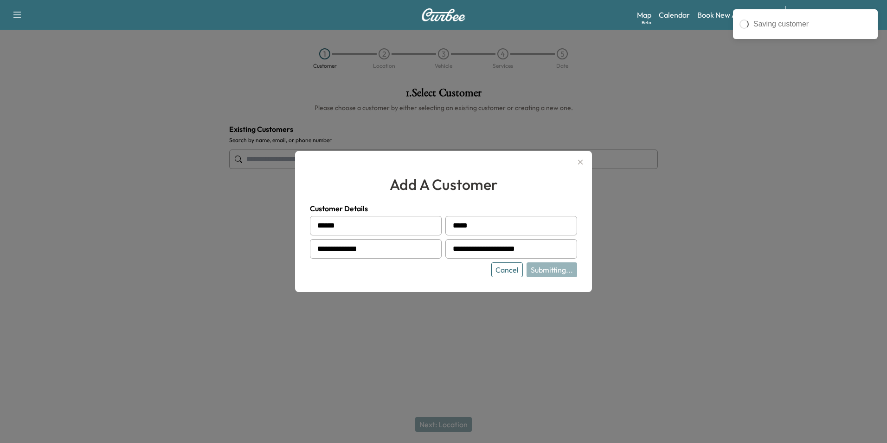  I want to click on img: Curbee Logo, so click(443, 15).